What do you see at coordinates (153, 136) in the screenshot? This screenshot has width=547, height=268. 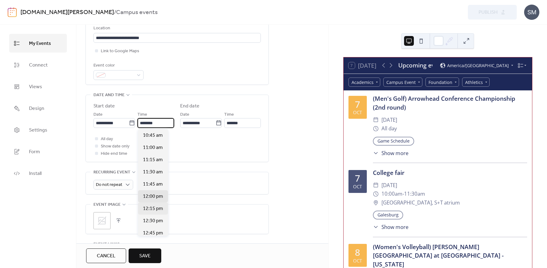 I see `span: 10:45 am` at bounding box center [153, 136].